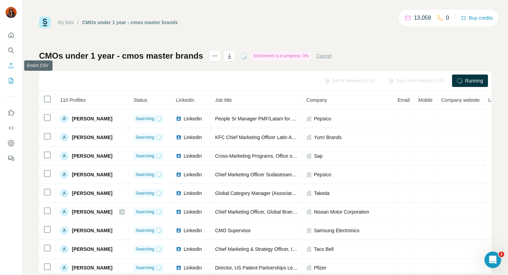  What do you see at coordinates (301, 119) in the screenshot?
I see `span: People Sr Manager PMF/Latam for Marketing, Rev Management, CCO and CMO` at bounding box center [301, 119].